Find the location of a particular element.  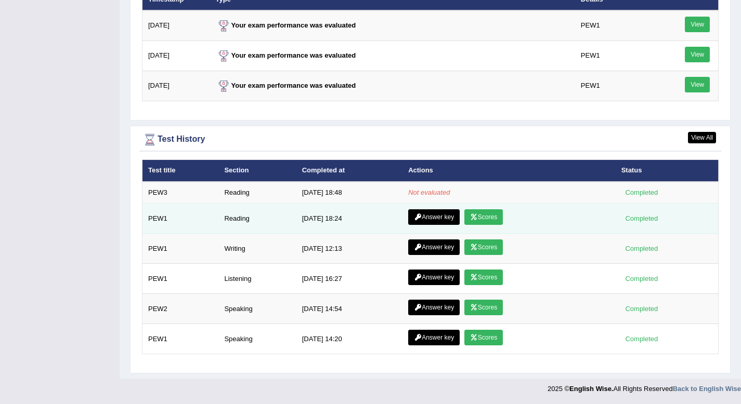

div: Test History is located at coordinates (430, 140).